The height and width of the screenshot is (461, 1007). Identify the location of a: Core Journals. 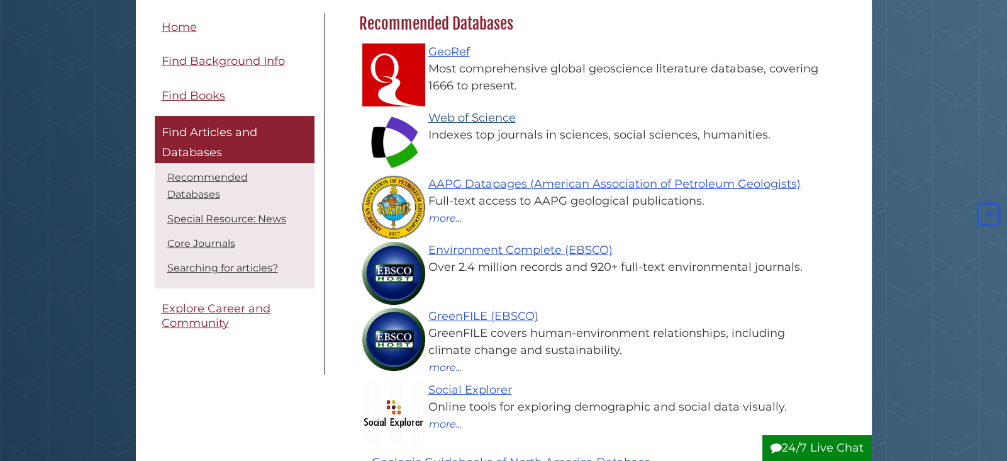
(201, 243).